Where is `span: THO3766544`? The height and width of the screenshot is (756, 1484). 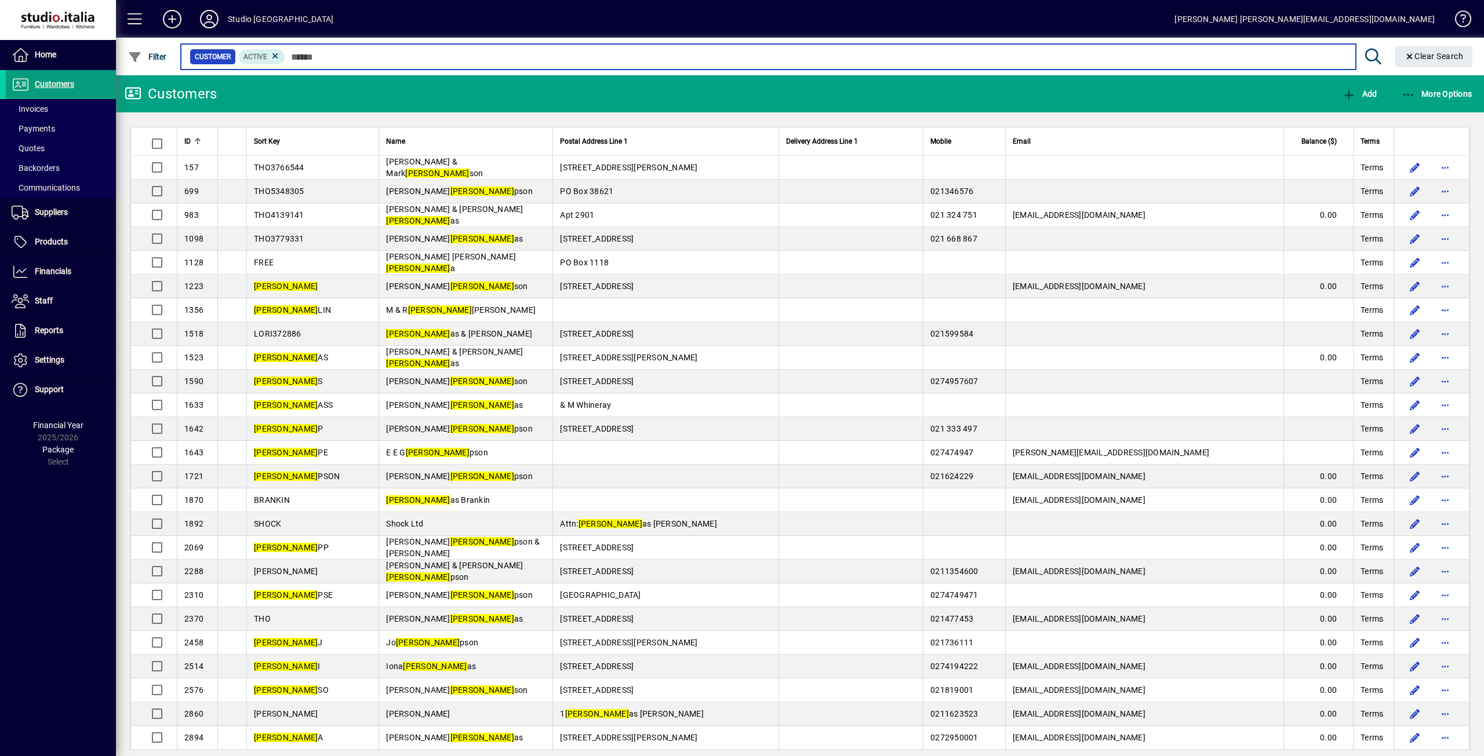
span: THO3766544 is located at coordinates (279, 168).